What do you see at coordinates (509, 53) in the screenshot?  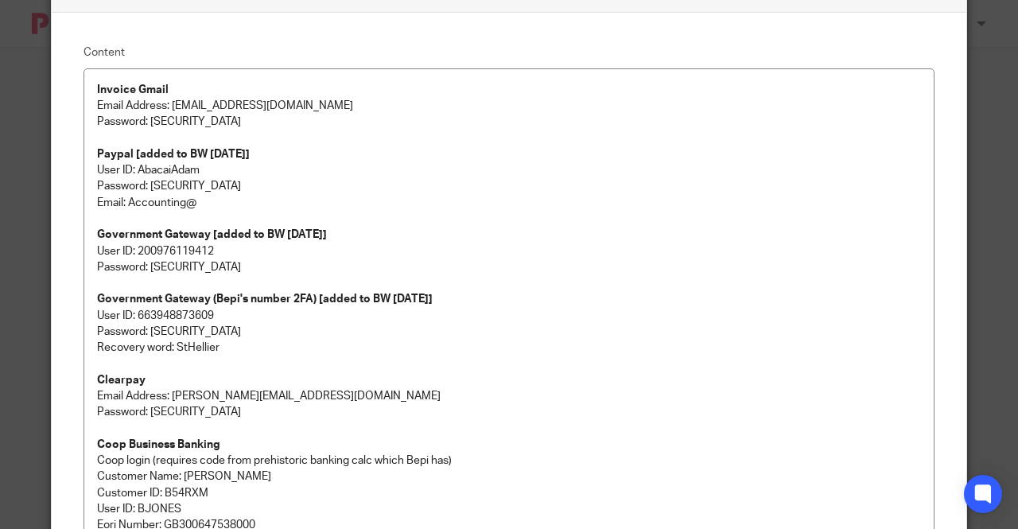 I see `label: Content` at bounding box center [509, 53].